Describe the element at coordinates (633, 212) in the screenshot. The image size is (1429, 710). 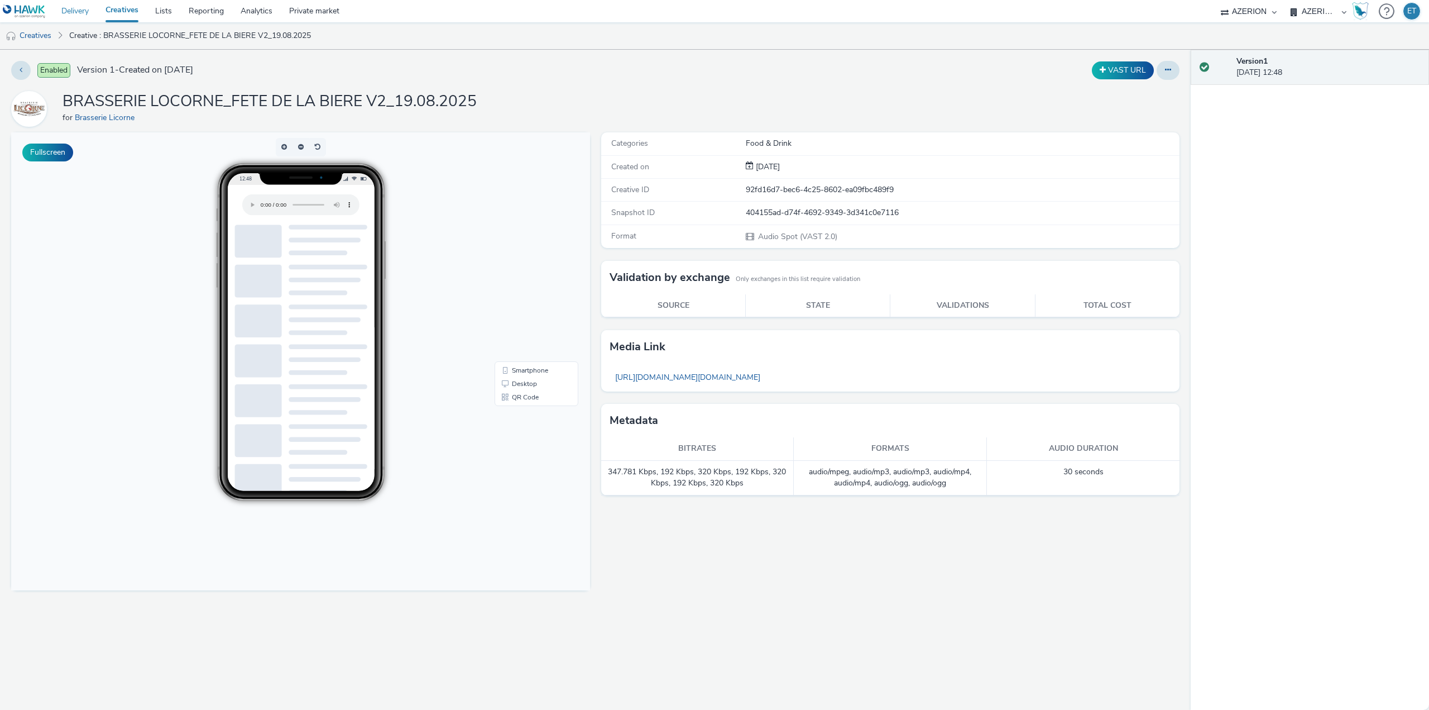
I see `span: Snapshot ID` at that location.